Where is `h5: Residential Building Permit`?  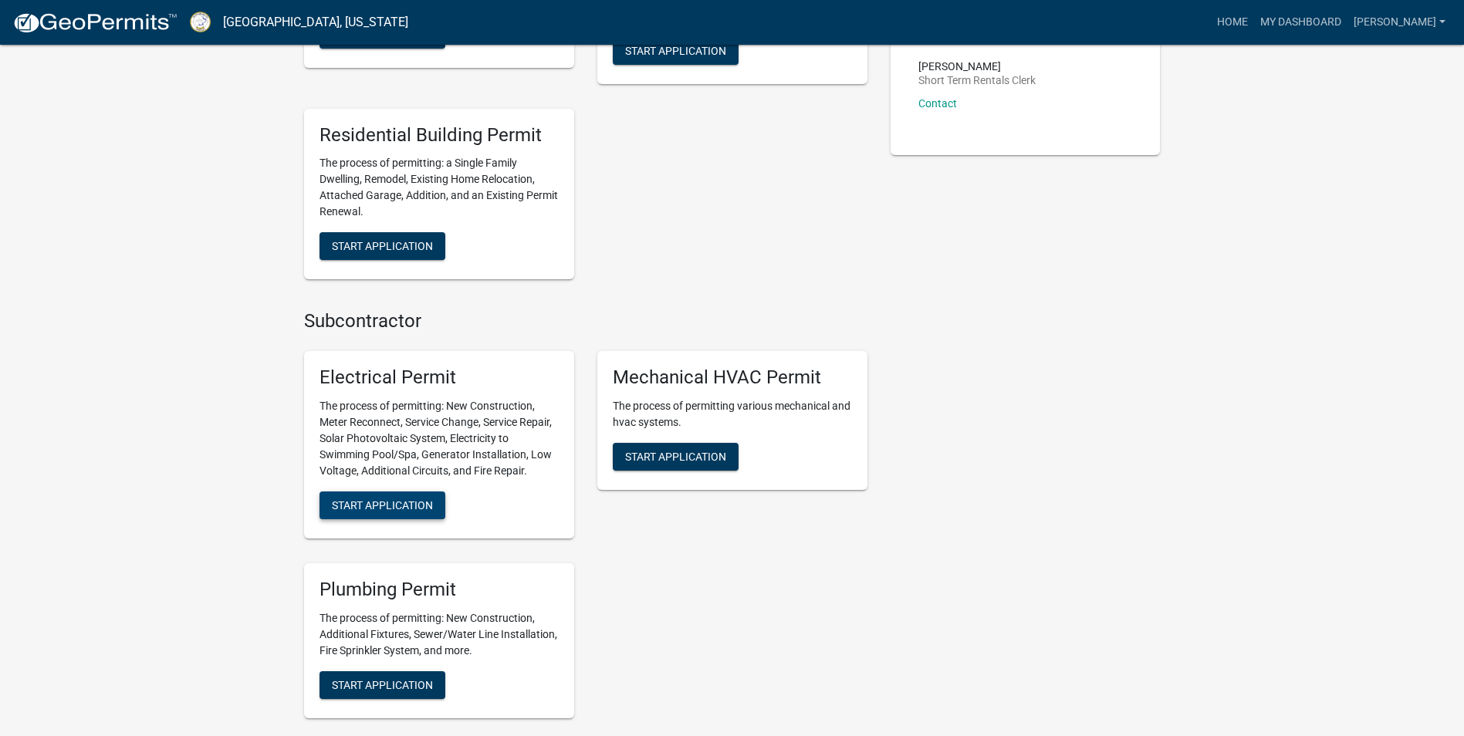 h5: Residential Building Permit is located at coordinates (439, 135).